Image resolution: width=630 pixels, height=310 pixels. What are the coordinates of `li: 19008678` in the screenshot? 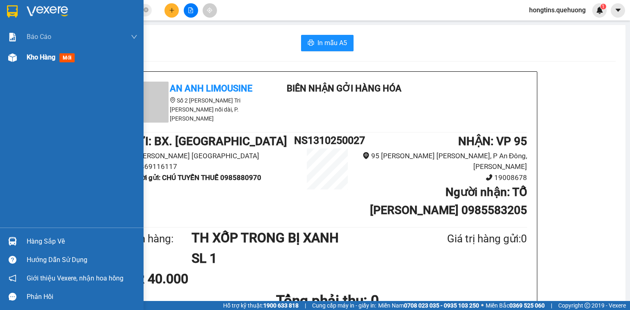 It's located at (444, 177).